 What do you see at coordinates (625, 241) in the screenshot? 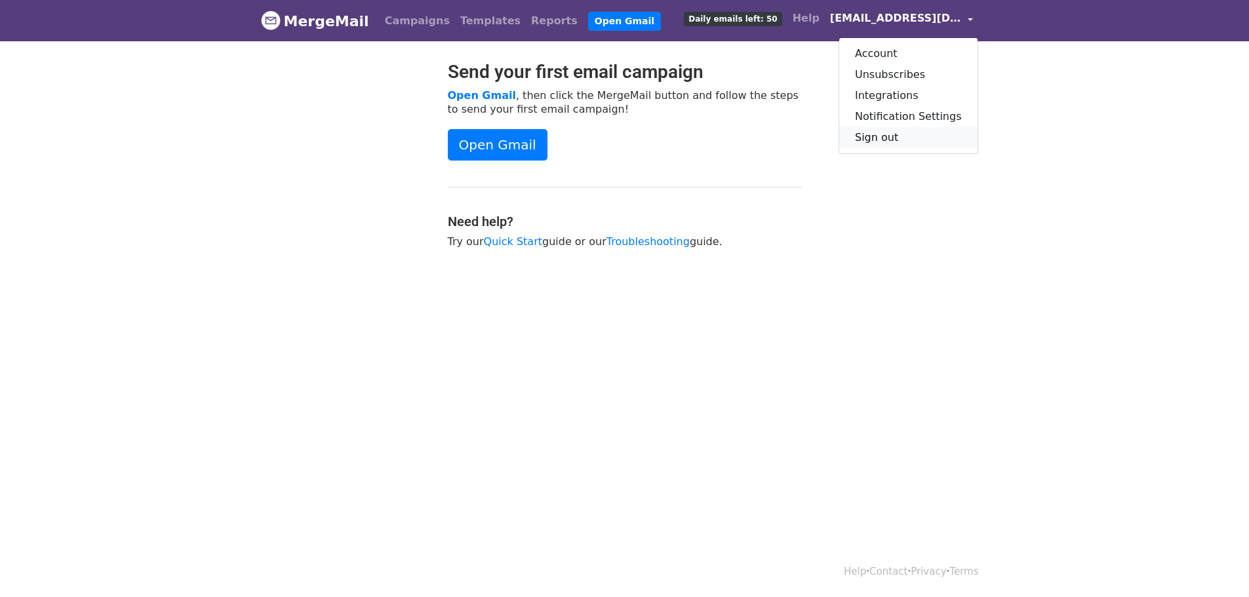
I see `p: Try our guide or our guide.` at bounding box center [625, 241].